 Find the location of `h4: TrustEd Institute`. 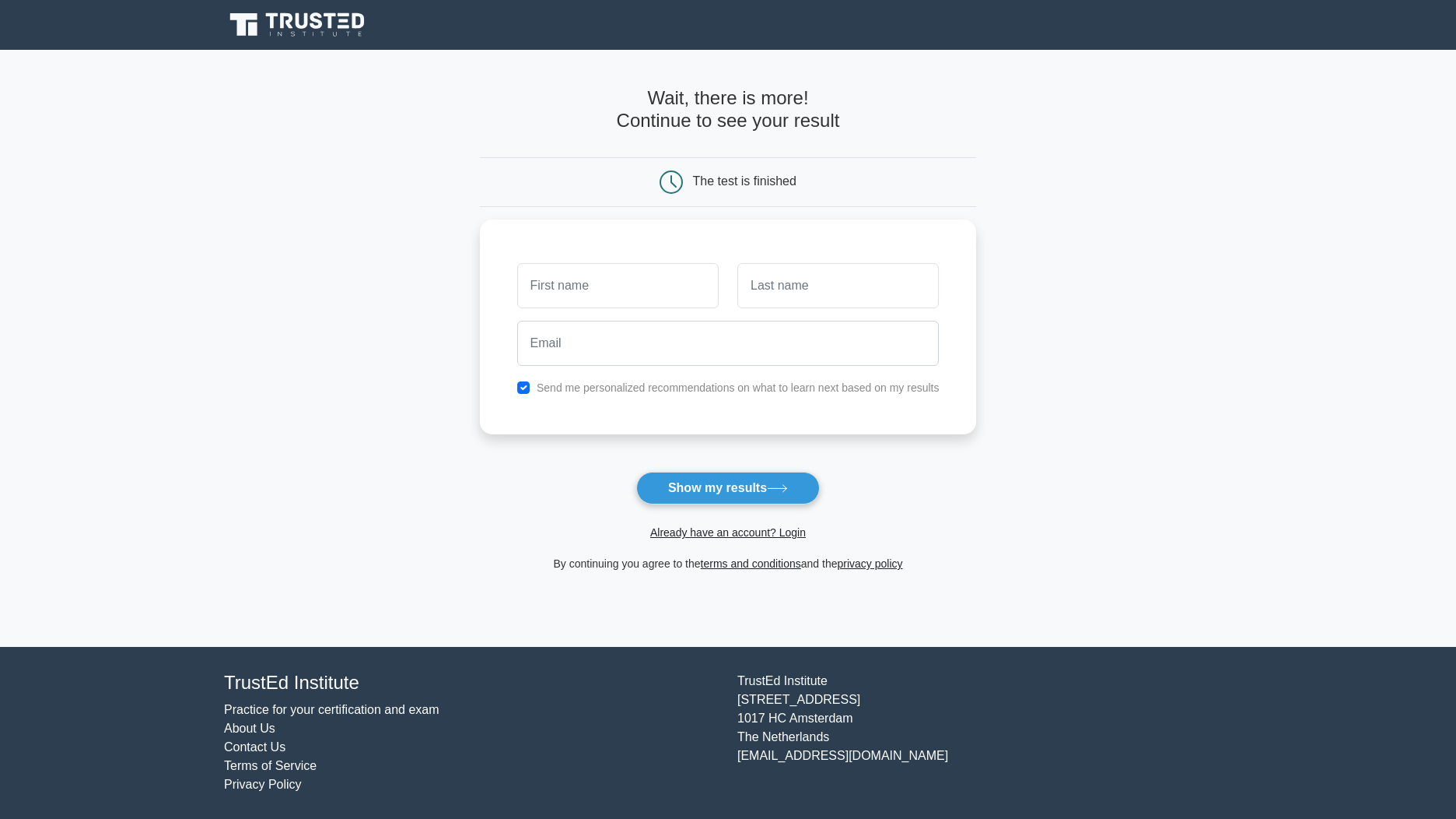

h4: TrustEd Institute is located at coordinates (471, 682).